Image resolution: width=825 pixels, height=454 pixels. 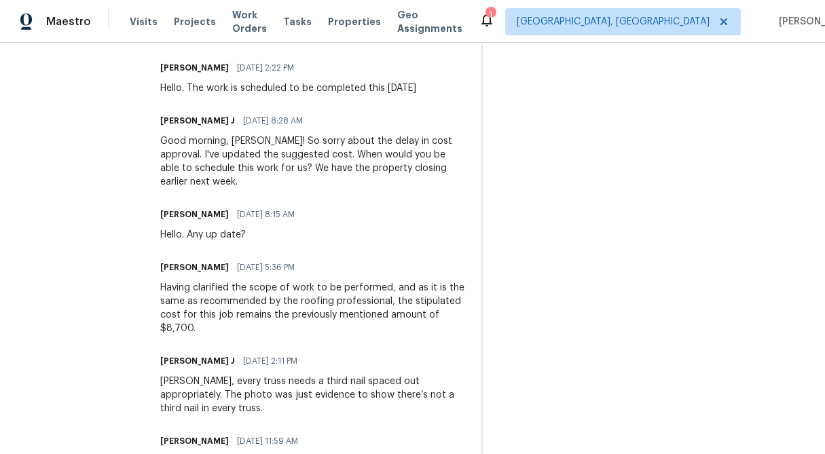 I want to click on span: Visits, so click(x=143, y=22).